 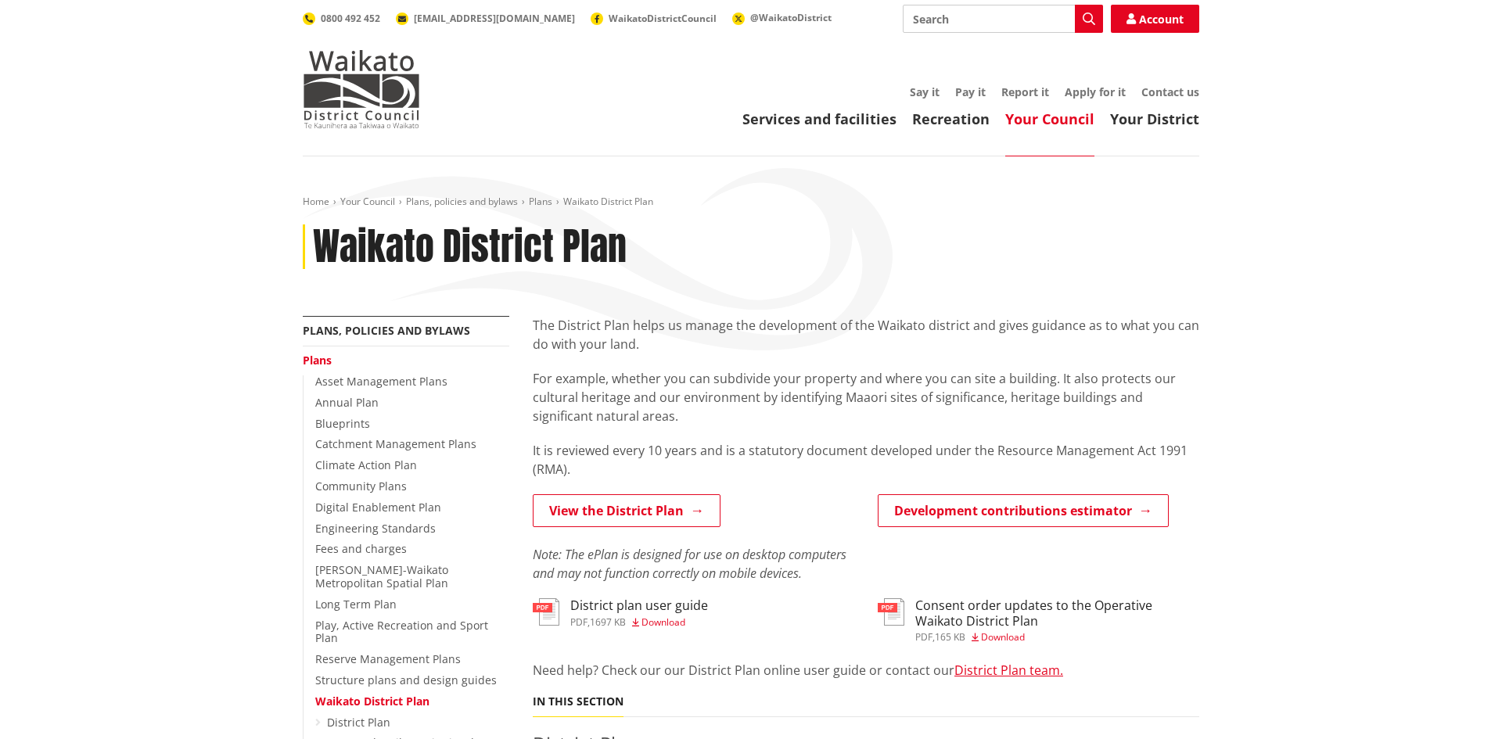 I want to click on a: Pay it, so click(x=970, y=92).